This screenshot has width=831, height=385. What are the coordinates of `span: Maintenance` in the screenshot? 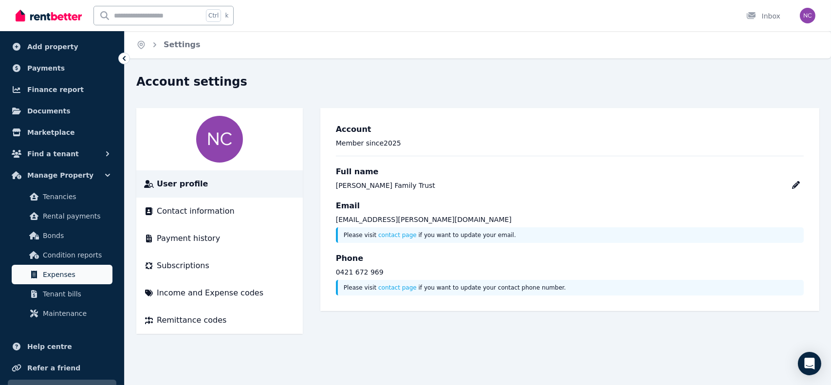 It's located at (75, 314).